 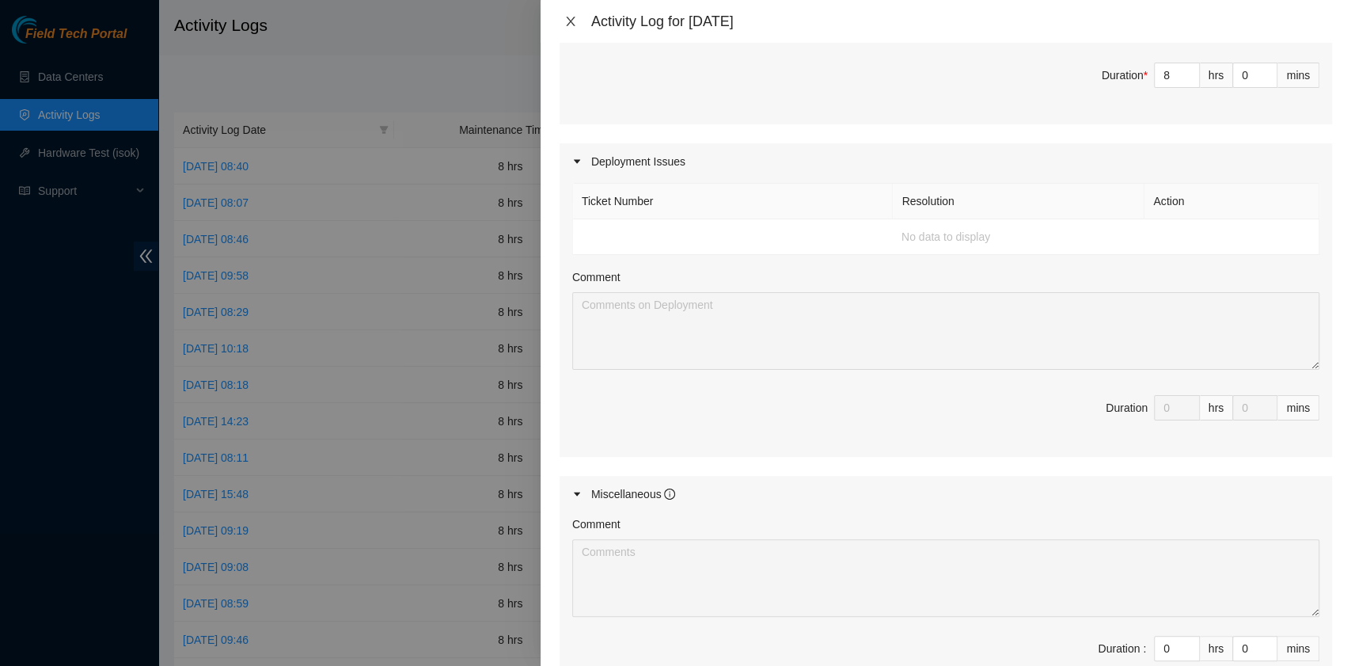 I want to click on td: No data to display, so click(x=946, y=237).